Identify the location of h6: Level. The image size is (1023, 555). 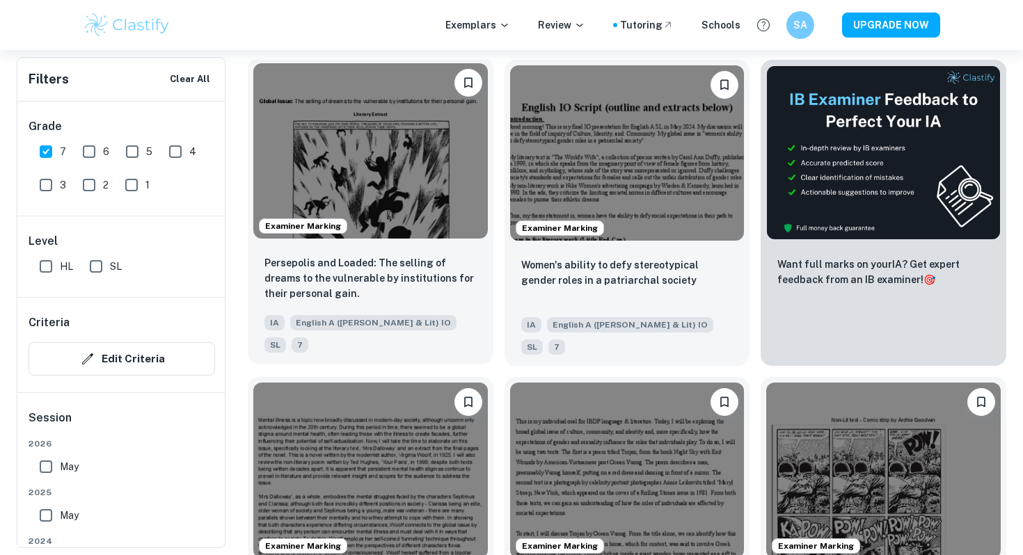
(122, 242).